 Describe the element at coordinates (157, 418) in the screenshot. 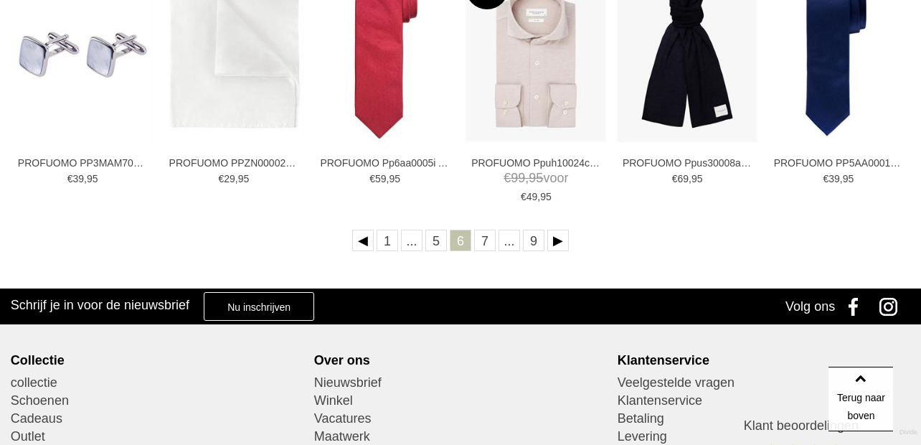

I see `a: Cadeaus` at that location.